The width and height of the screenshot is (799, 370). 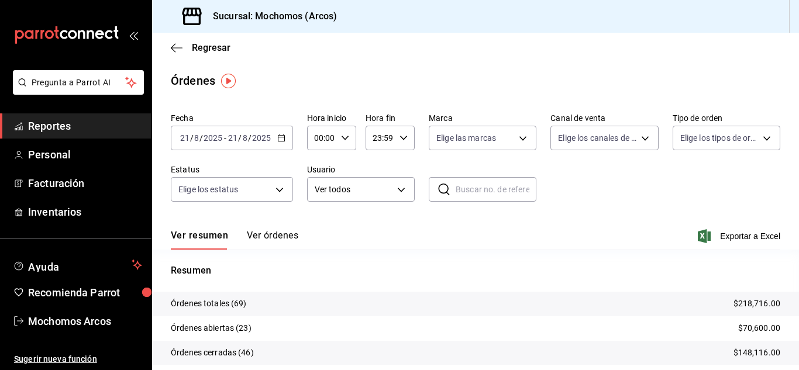 What do you see at coordinates (201, 47) in the screenshot?
I see `button: Regresar` at bounding box center [201, 47].